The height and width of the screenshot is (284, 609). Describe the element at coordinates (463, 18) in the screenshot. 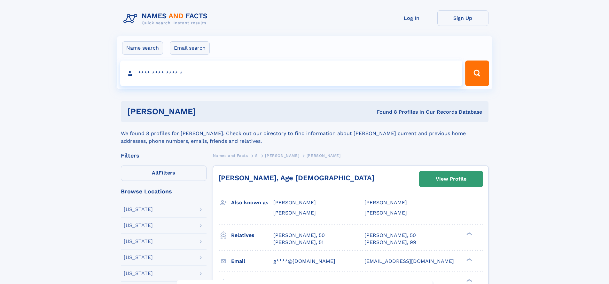

I see `a: Sign Up` at that location.